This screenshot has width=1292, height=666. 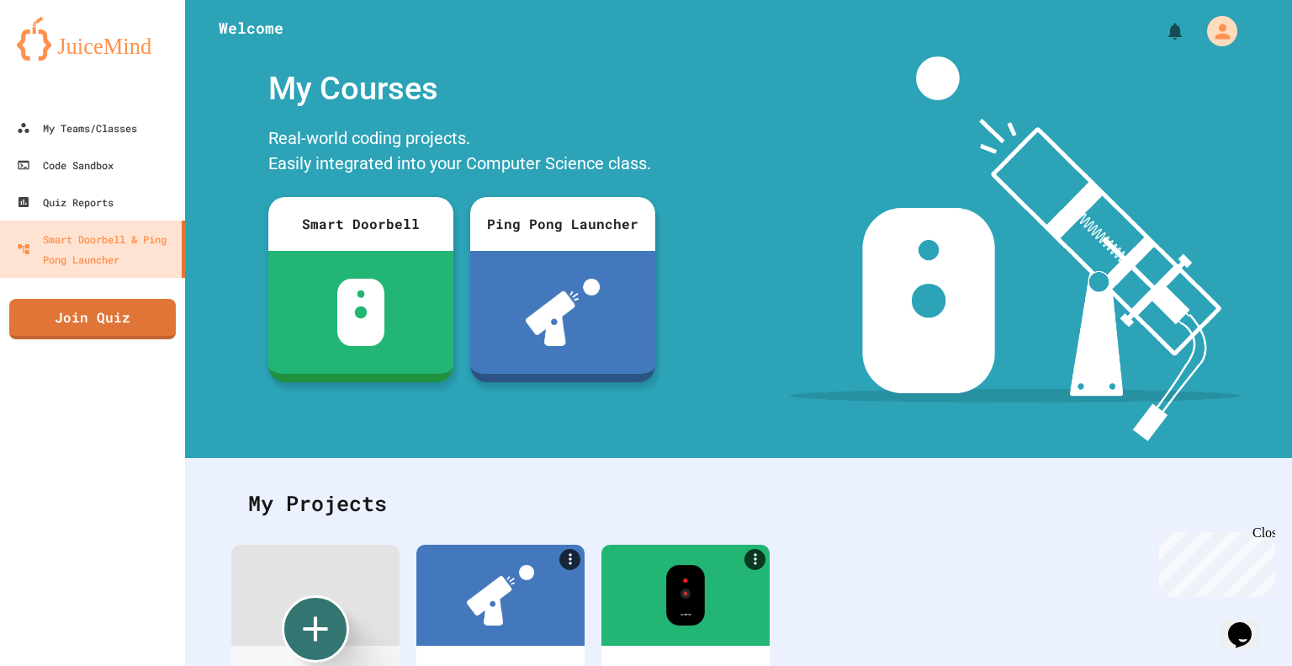 I want to click on div: My Courses, so click(x=462, y=88).